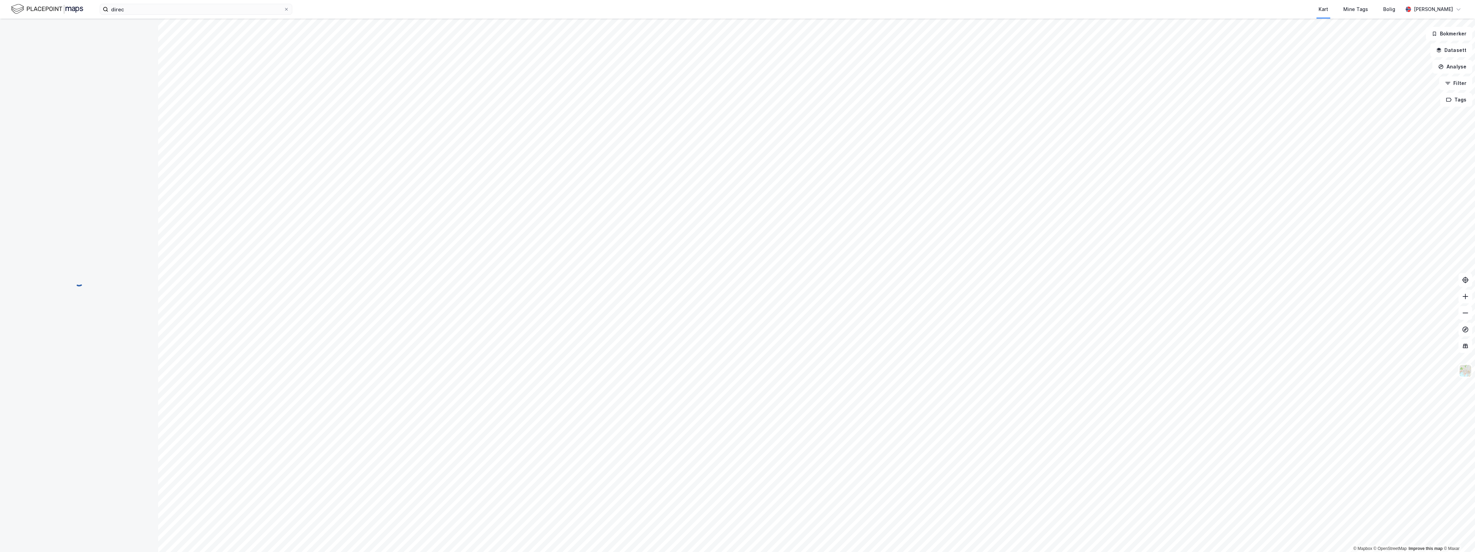  I want to click on div: Chat Widget, so click(1458, 535).